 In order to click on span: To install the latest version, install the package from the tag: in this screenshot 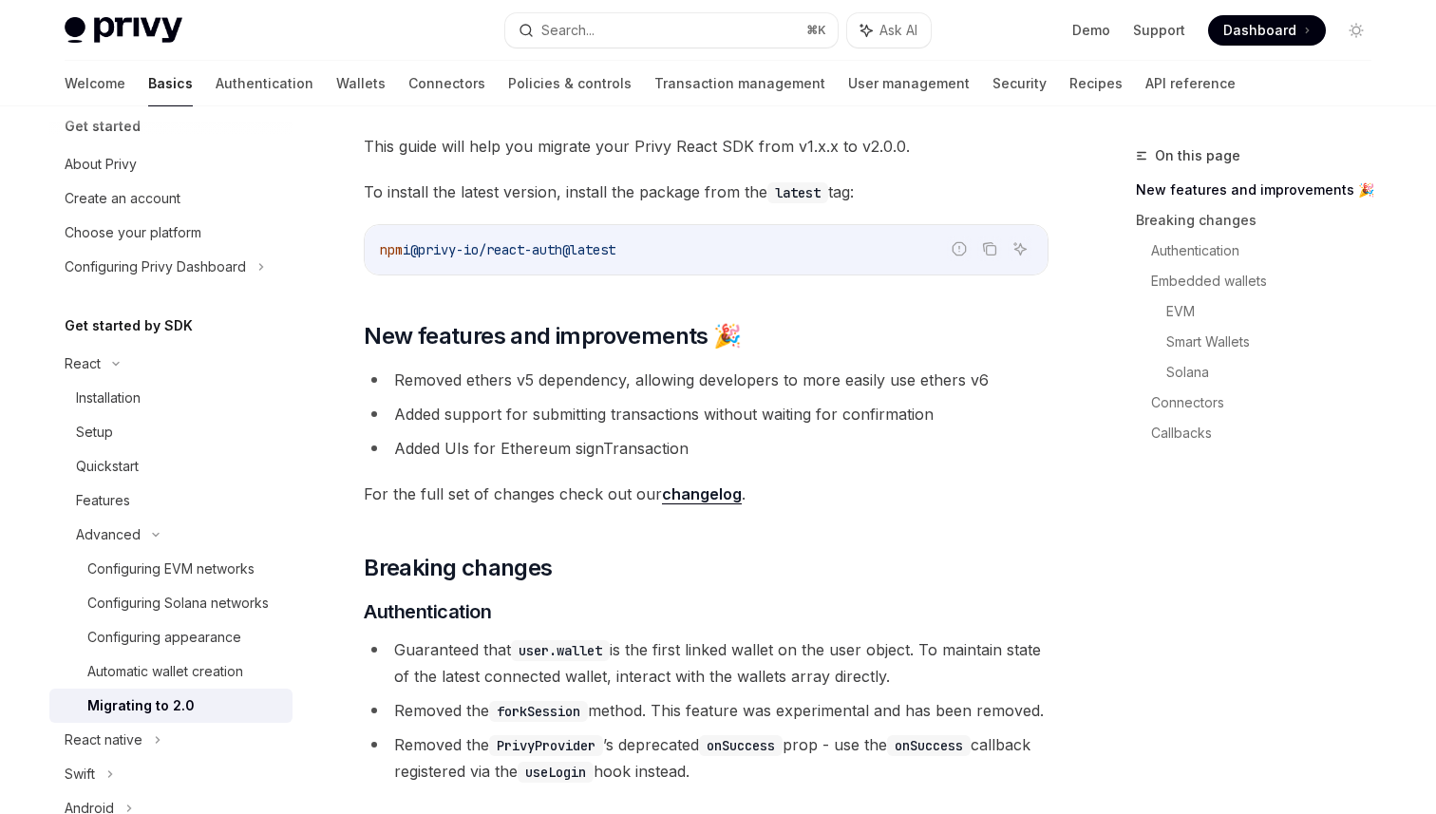, I will do `click(706, 192)`.